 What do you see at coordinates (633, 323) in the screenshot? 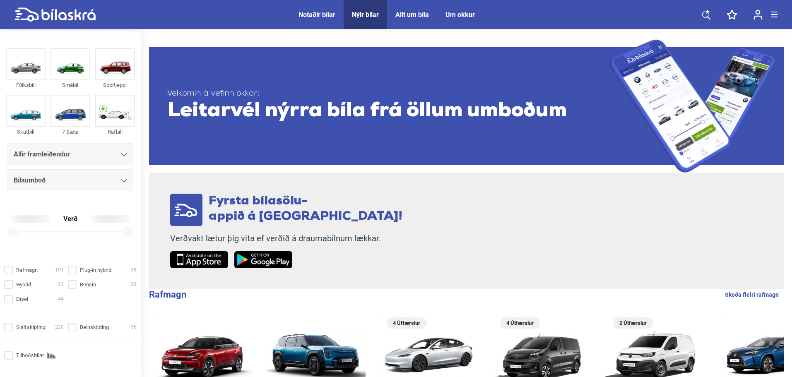
I see `span: 2 Útfærslur` at bounding box center [633, 323].